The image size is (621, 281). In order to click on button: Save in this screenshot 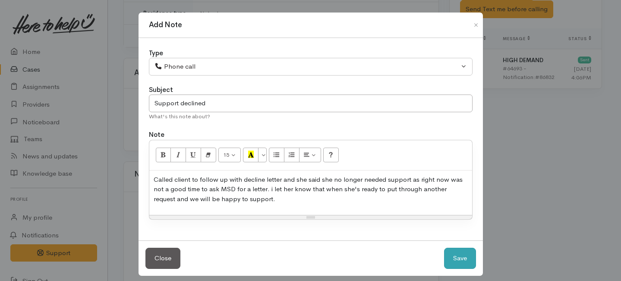, I will do `click(460, 258)`.